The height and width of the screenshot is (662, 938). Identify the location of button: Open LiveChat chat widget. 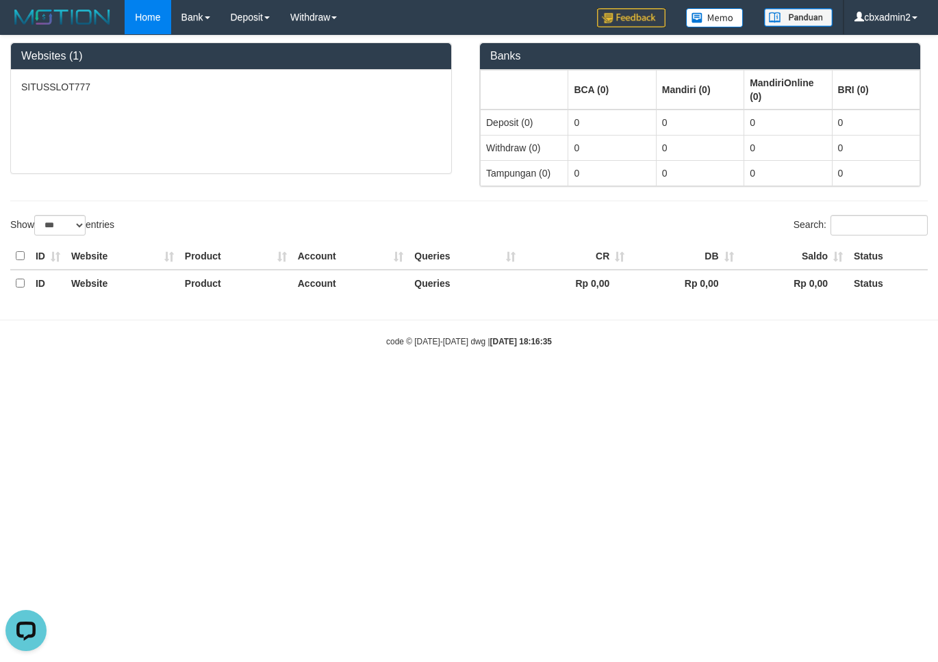
(26, 26).